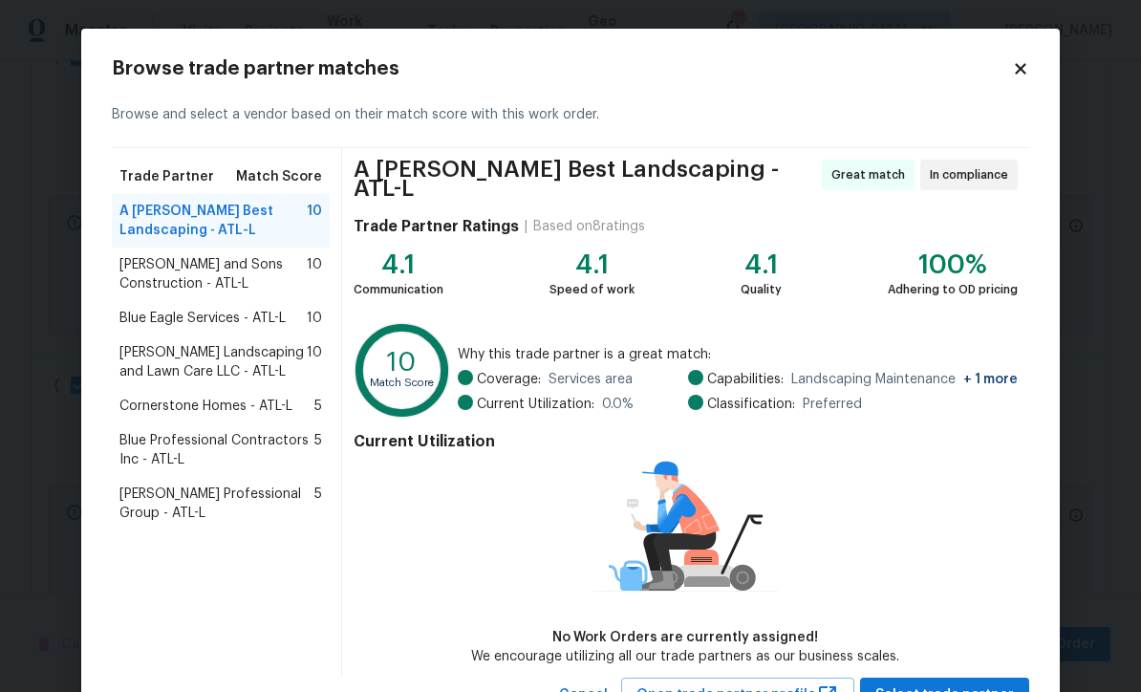 This screenshot has width=1141, height=692. What do you see at coordinates (206, 406) in the screenshot?
I see `span: Cornerstone Homes - ATL-L` at bounding box center [206, 406].